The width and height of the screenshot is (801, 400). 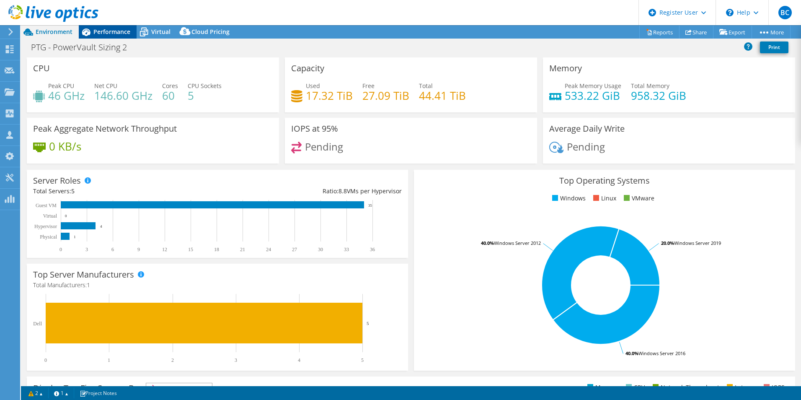 I want to click on li: VMware, so click(x=638, y=198).